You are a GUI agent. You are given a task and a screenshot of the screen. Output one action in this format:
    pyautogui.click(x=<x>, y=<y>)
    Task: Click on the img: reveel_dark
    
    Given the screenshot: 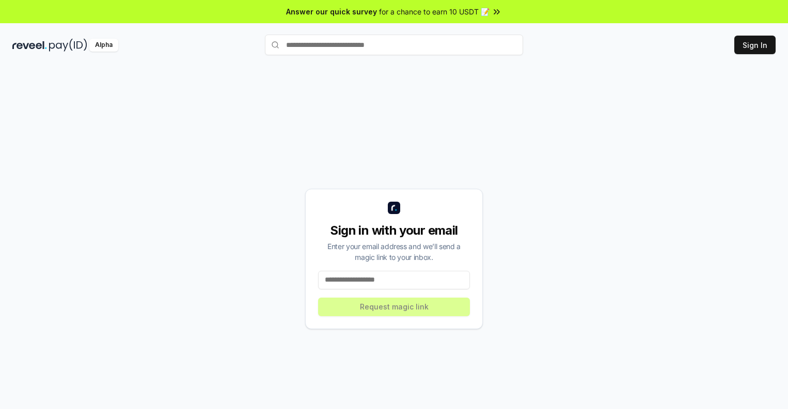 What is the action you would take?
    pyautogui.click(x=29, y=45)
    